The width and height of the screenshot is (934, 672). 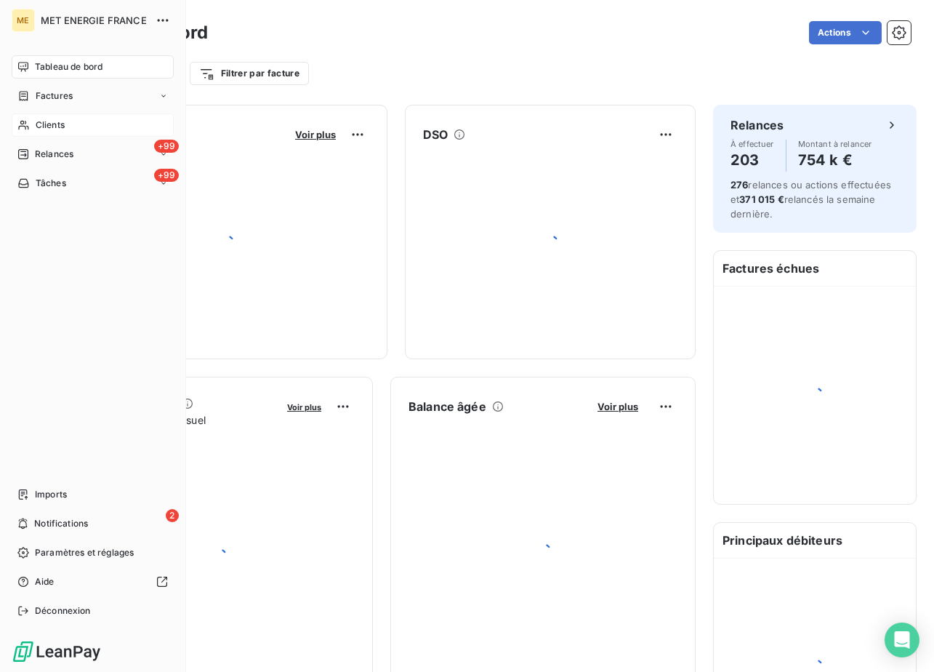 What do you see at coordinates (249, 73) in the screenshot?
I see `button: Filtrer par facture` at bounding box center [249, 73].